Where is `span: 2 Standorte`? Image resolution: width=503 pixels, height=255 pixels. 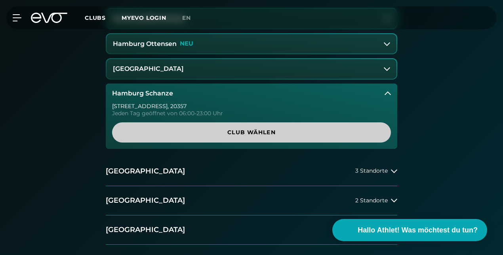 span: 2 Standorte is located at coordinates (371, 200).